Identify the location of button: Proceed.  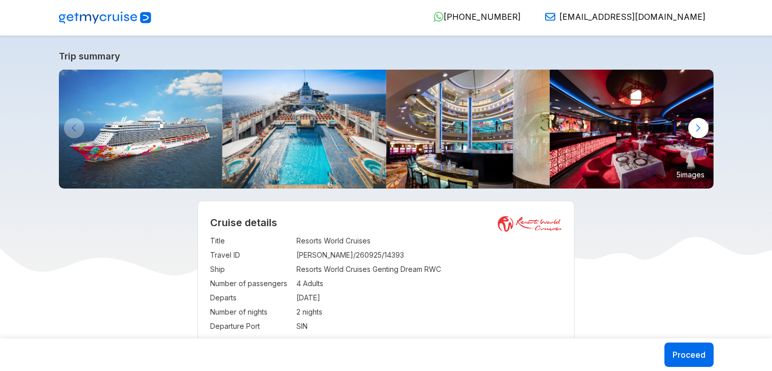
(689, 354).